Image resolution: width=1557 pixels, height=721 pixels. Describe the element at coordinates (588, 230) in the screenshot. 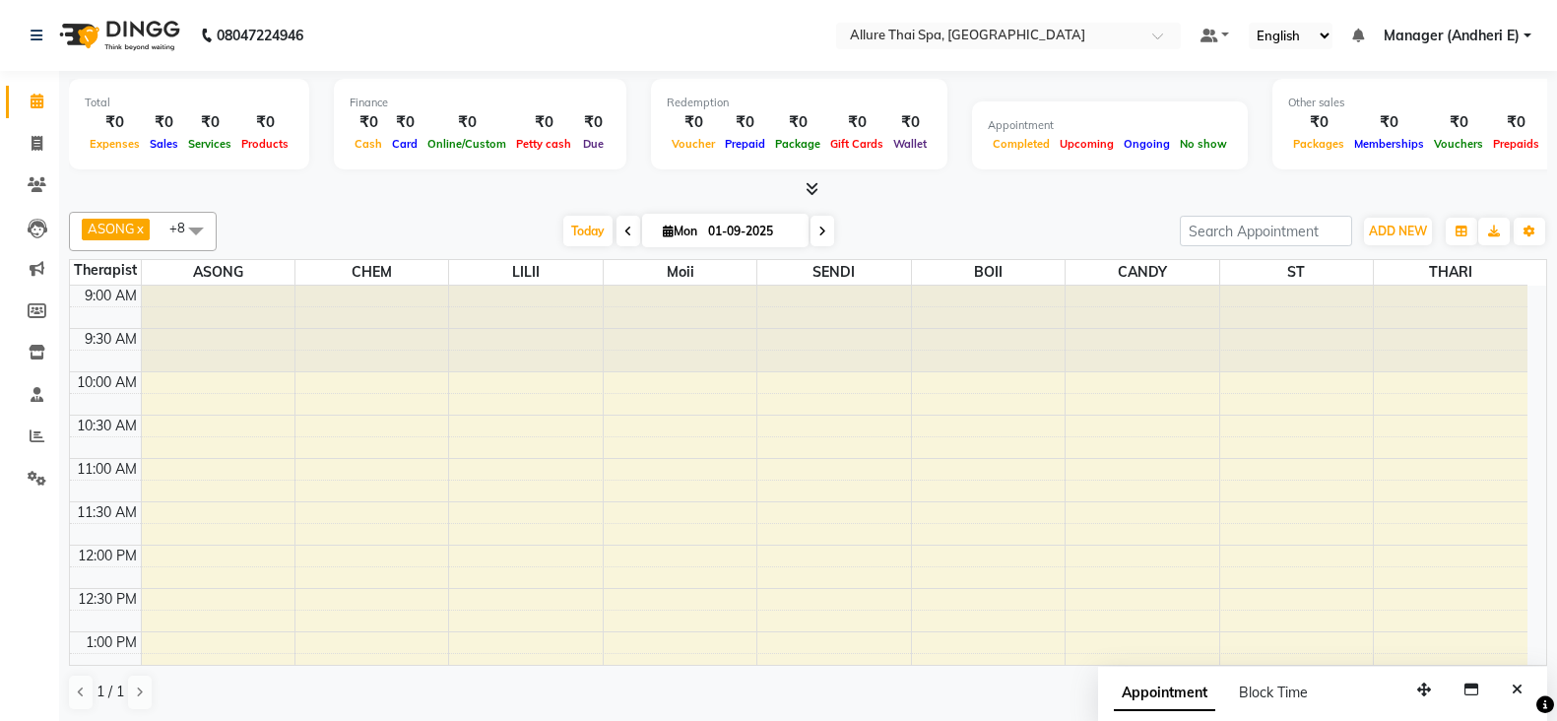

I see `span: Today` at that location.